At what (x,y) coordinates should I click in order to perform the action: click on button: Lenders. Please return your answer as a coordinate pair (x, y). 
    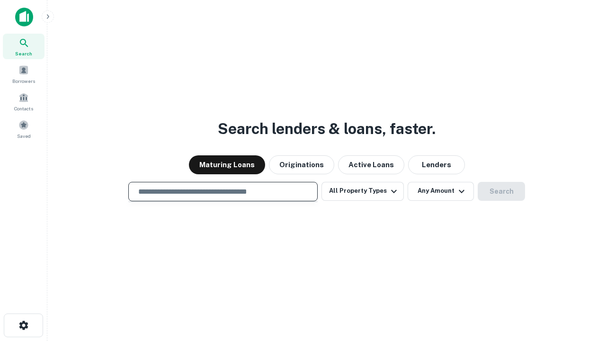
    Looking at the image, I should click on (437, 165).